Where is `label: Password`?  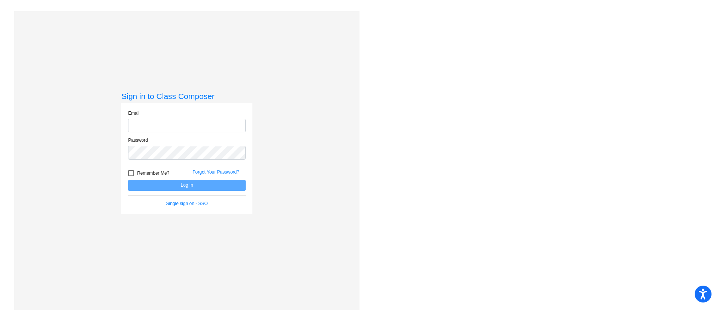 label: Password is located at coordinates (138, 140).